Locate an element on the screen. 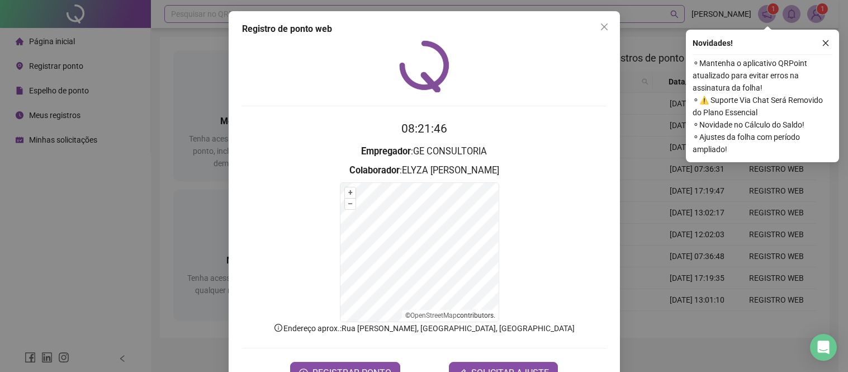 Image resolution: width=848 pixels, height=372 pixels. a: OpenStreetMap is located at coordinates (433, 315).